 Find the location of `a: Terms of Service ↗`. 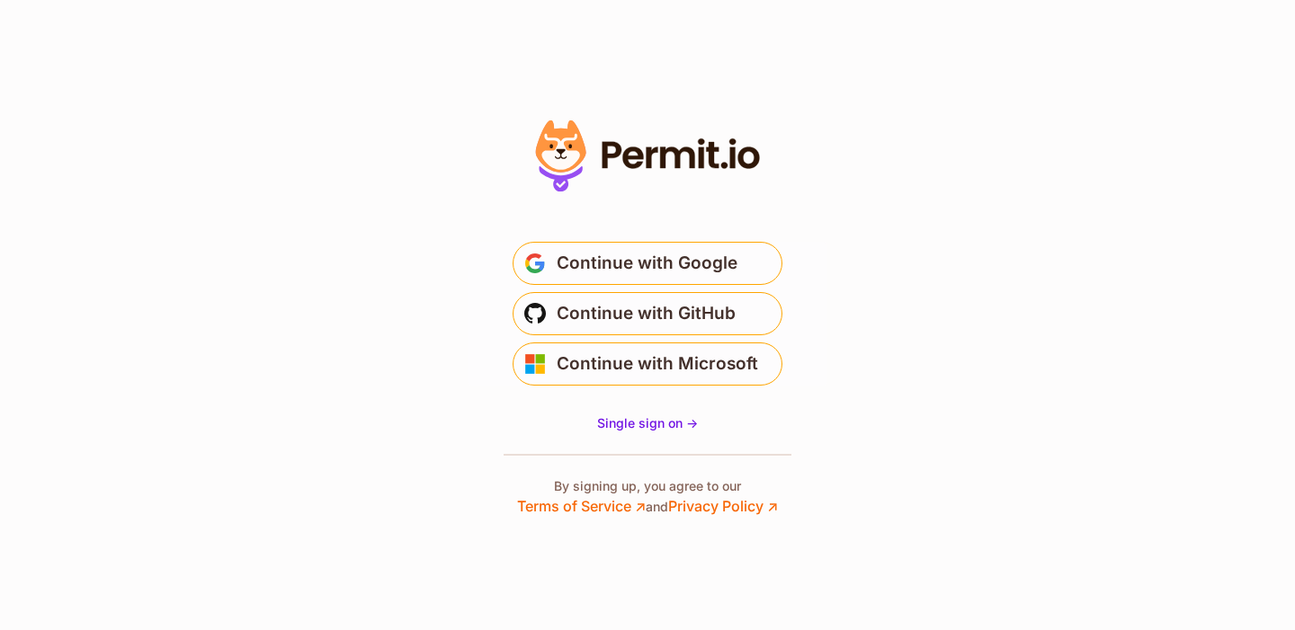

a: Terms of Service ↗ is located at coordinates (581, 506).